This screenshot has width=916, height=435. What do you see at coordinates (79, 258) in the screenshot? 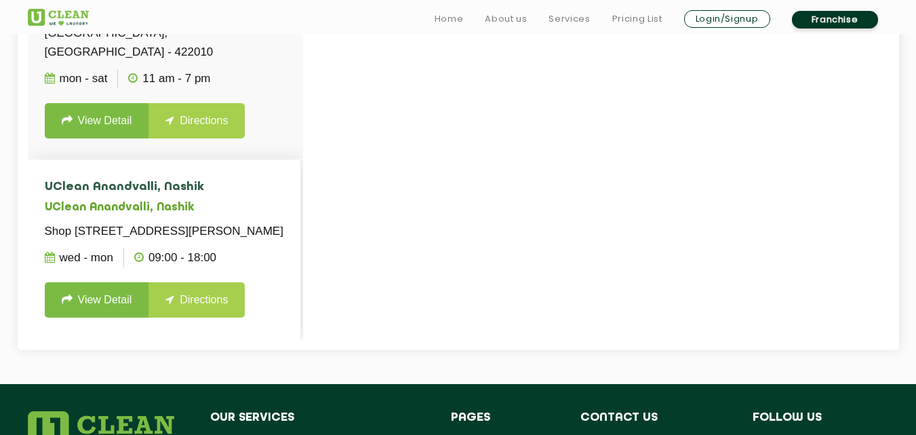
I see `p: Wed - Mon` at bounding box center [79, 258].